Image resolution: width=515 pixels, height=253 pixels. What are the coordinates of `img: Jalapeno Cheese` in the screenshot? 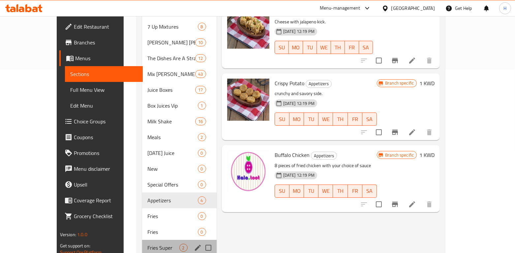 It's located at (248, 28).